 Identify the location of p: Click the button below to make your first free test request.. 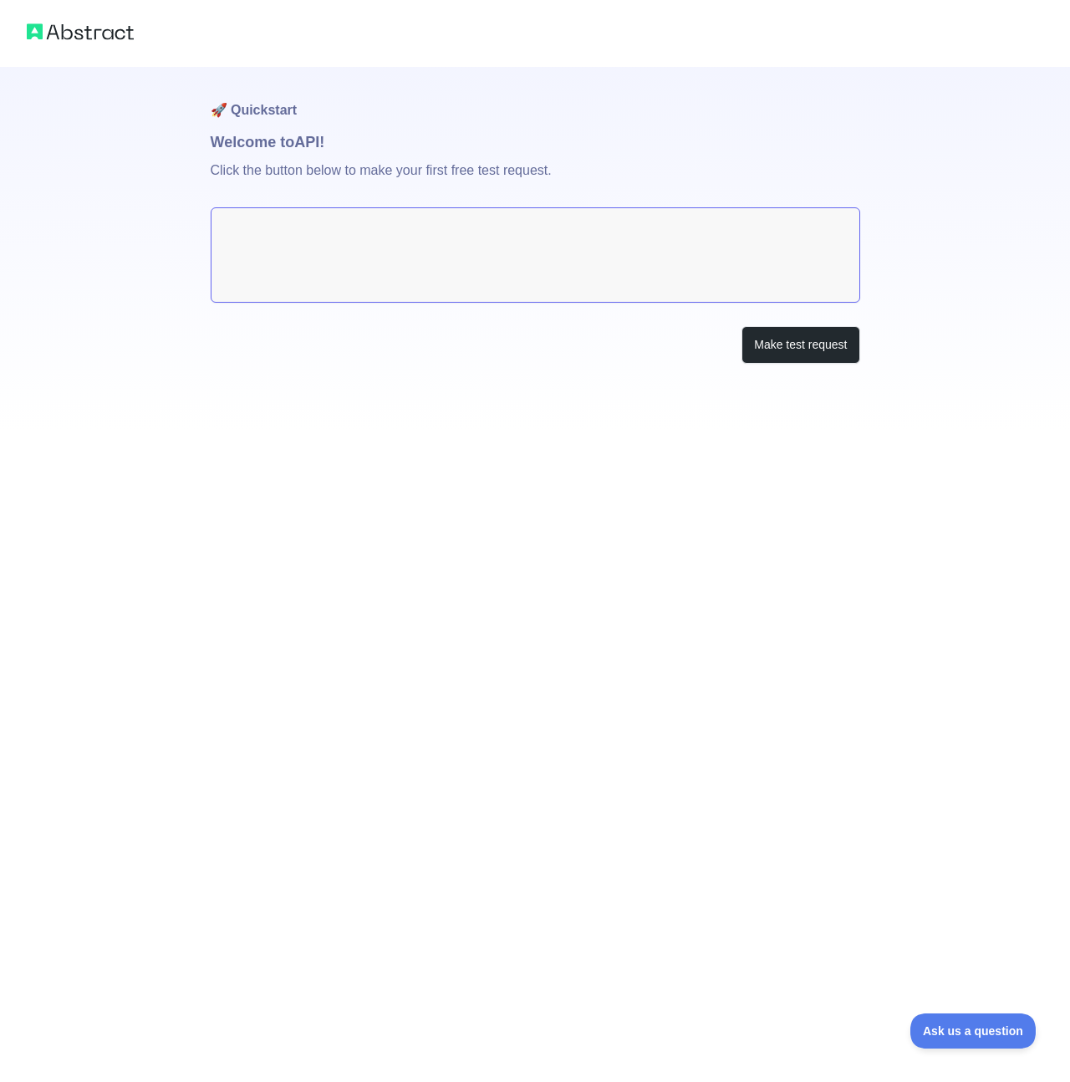
(535, 181).